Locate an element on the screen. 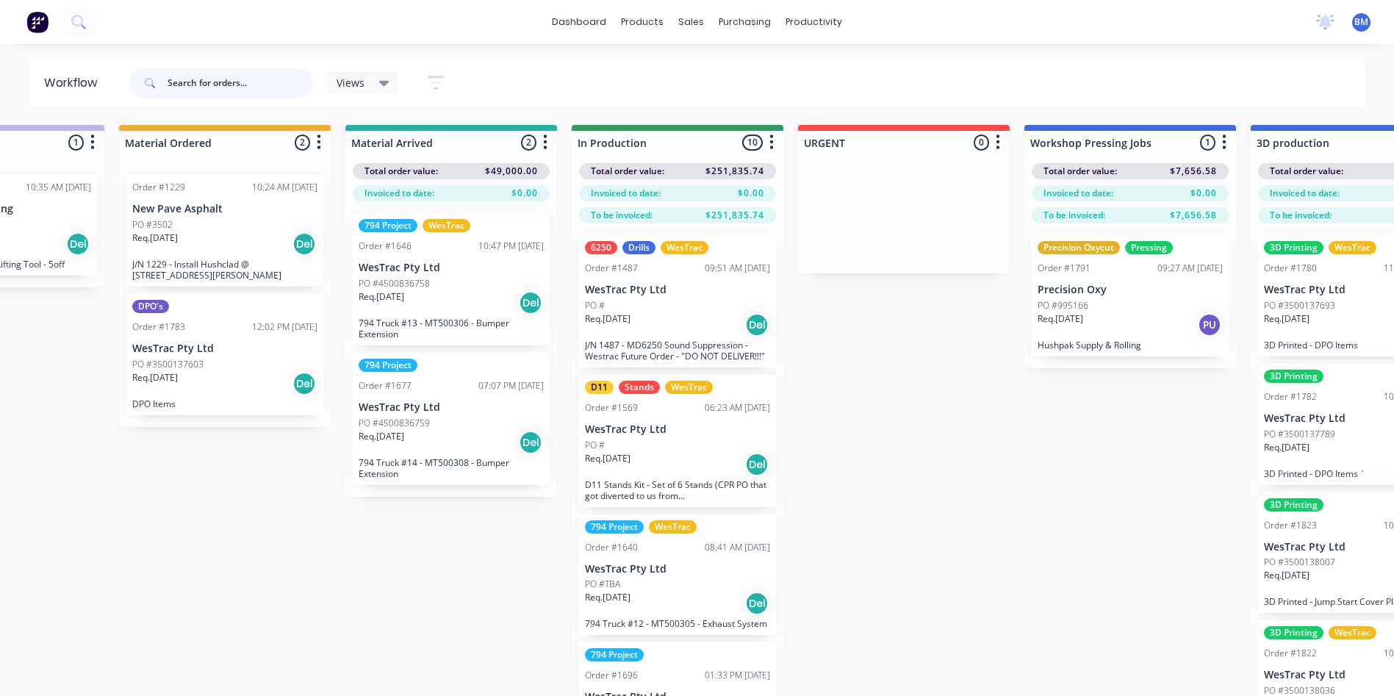 This screenshot has height=696, width=1394. p: PO #4500836758 is located at coordinates (394, 284).